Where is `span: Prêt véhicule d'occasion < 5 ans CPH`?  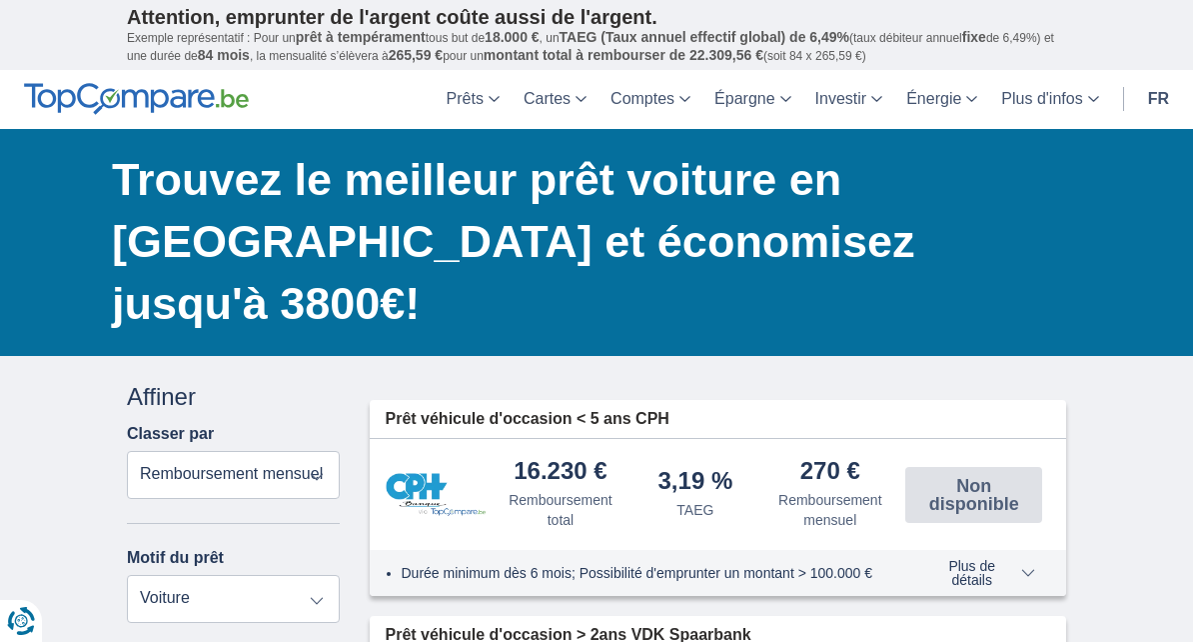 span: Prêt véhicule d'occasion < 5 ans CPH is located at coordinates (528, 419).